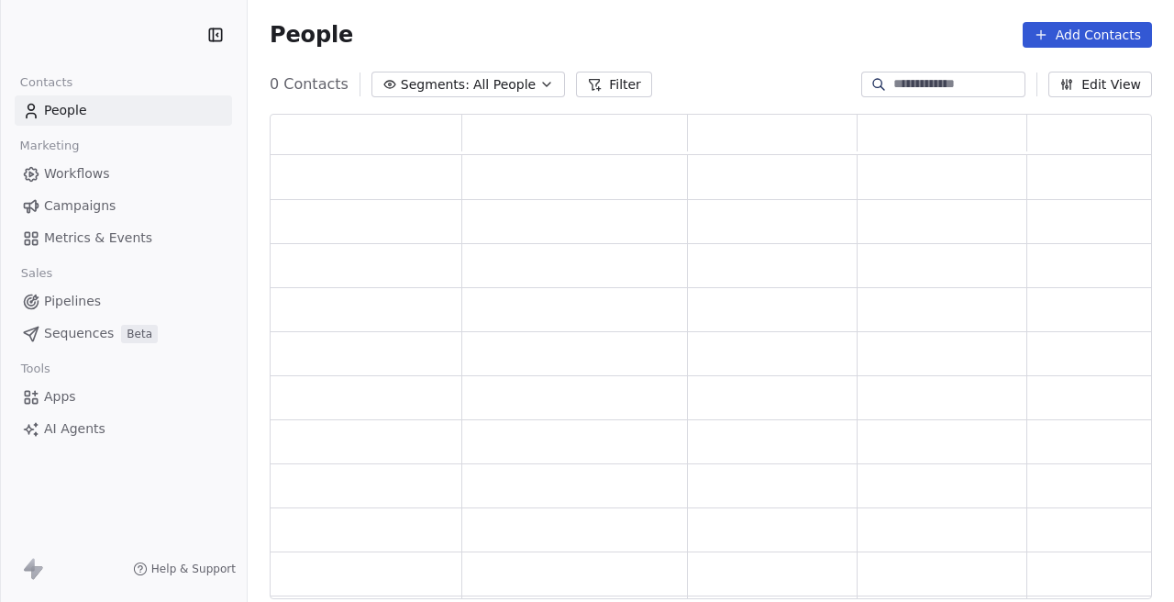 This screenshot has height=602, width=1174. What do you see at coordinates (80, 205) in the screenshot?
I see `span: Campaigns` at bounding box center [80, 205].